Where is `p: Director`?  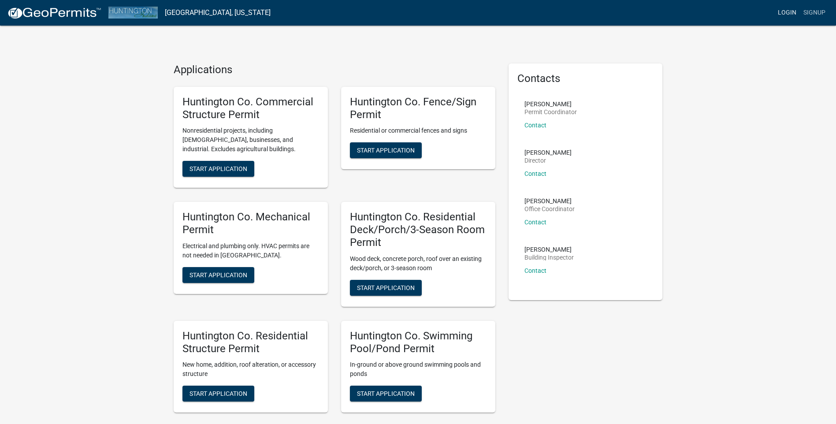
p: Director is located at coordinates (548, 160).